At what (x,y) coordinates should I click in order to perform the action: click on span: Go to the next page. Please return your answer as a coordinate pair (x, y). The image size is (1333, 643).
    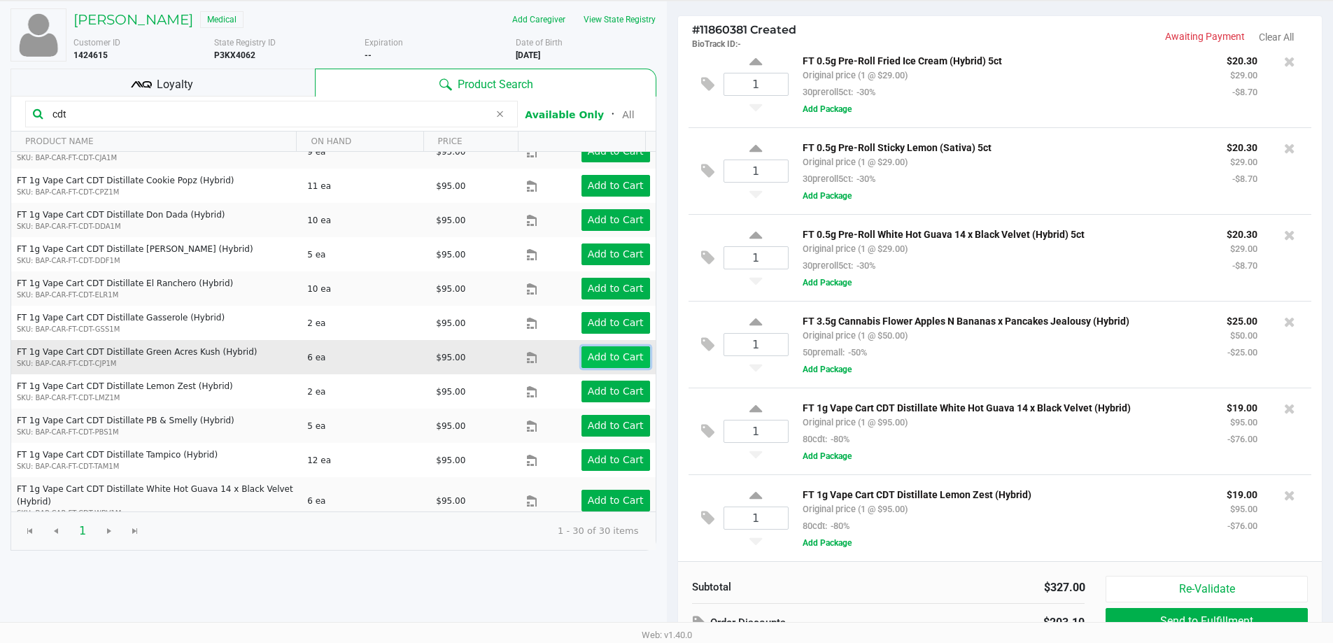
    Looking at the image, I should click on (109, 531).